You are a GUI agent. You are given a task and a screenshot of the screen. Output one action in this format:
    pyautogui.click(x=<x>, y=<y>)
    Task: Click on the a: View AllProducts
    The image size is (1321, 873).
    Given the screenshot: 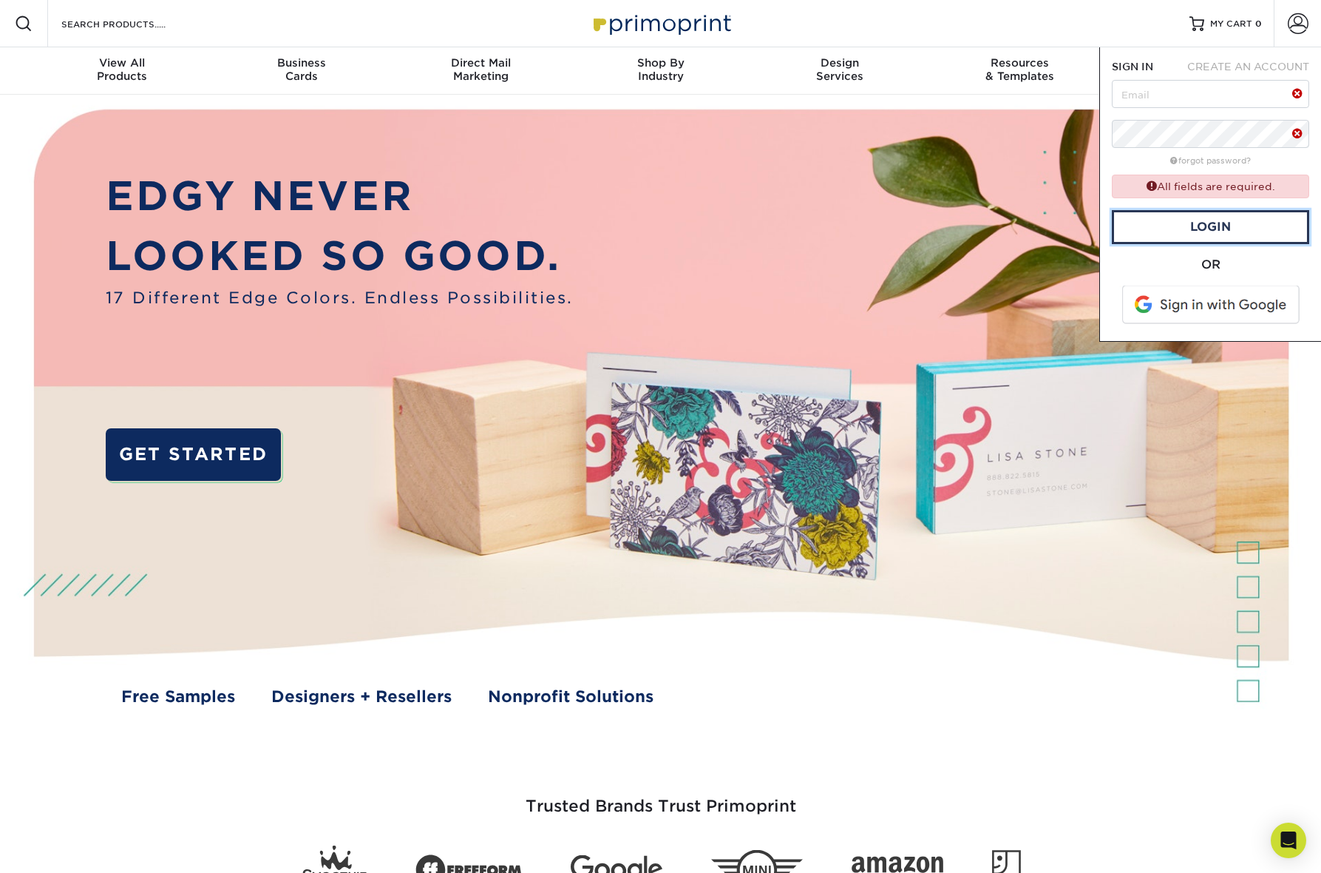 What is the action you would take?
    pyautogui.click(x=122, y=71)
    